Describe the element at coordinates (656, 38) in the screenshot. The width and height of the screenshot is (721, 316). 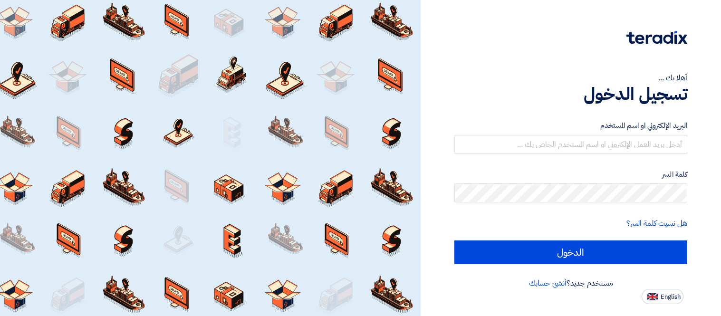
I see `img: Teradix logo` at that location.